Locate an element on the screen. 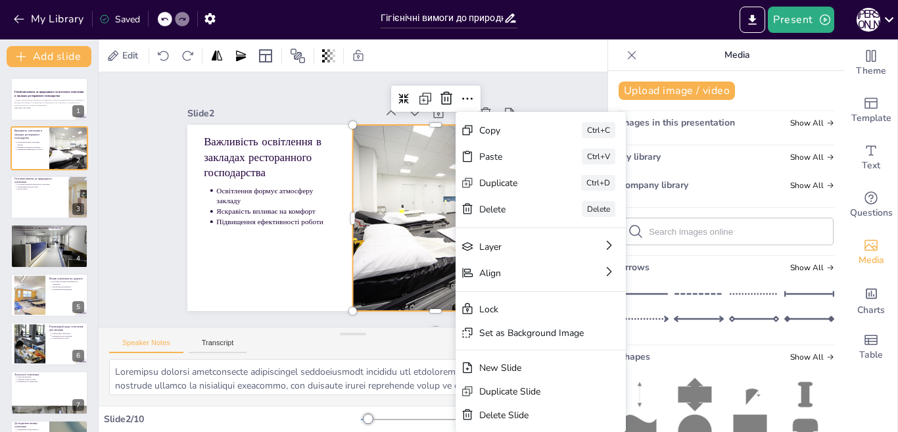 The image size is (898, 432). div: Saved is located at coordinates (120, 19).